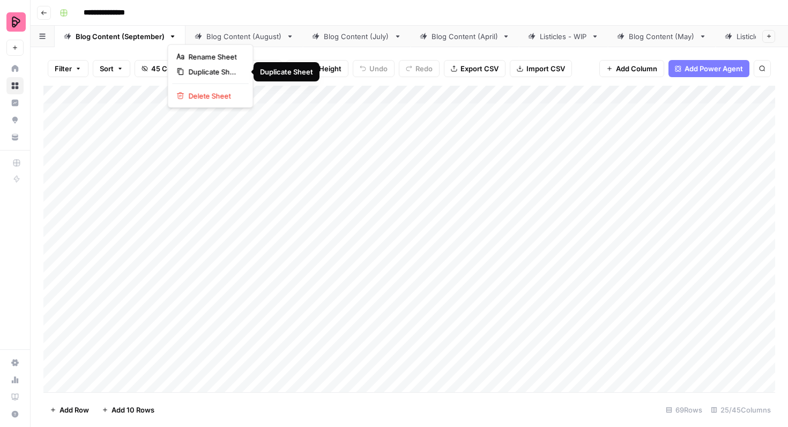 The image size is (788, 427). What do you see at coordinates (758, 36) in the screenshot?
I see `div: Listicles (old)` at bounding box center [758, 36].